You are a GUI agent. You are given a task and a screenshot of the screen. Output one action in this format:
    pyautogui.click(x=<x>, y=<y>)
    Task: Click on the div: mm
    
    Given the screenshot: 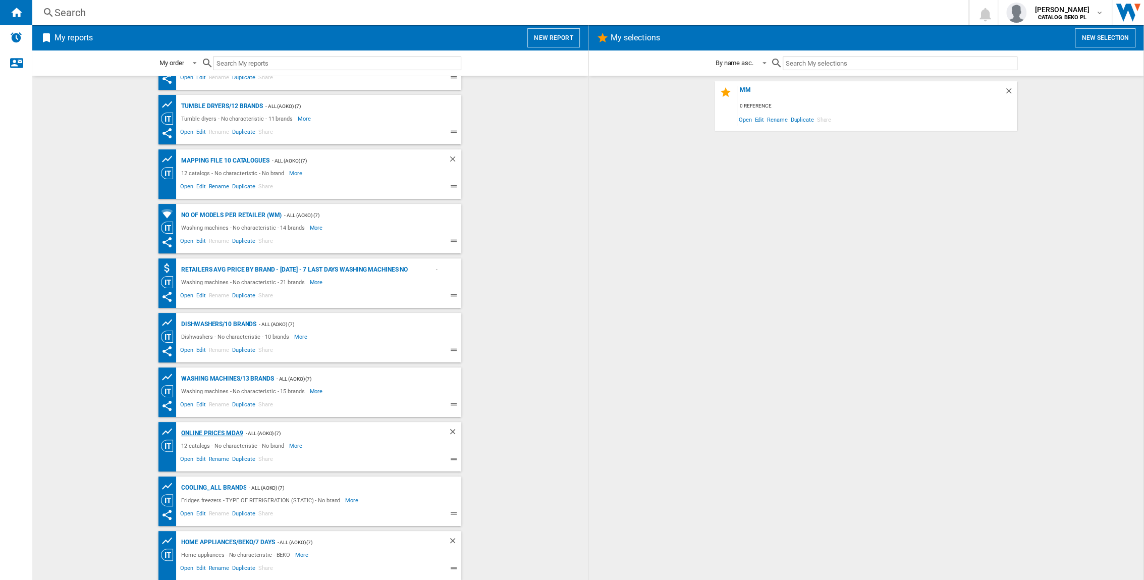 What is the action you would take?
    pyautogui.click(x=870, y=93)
    